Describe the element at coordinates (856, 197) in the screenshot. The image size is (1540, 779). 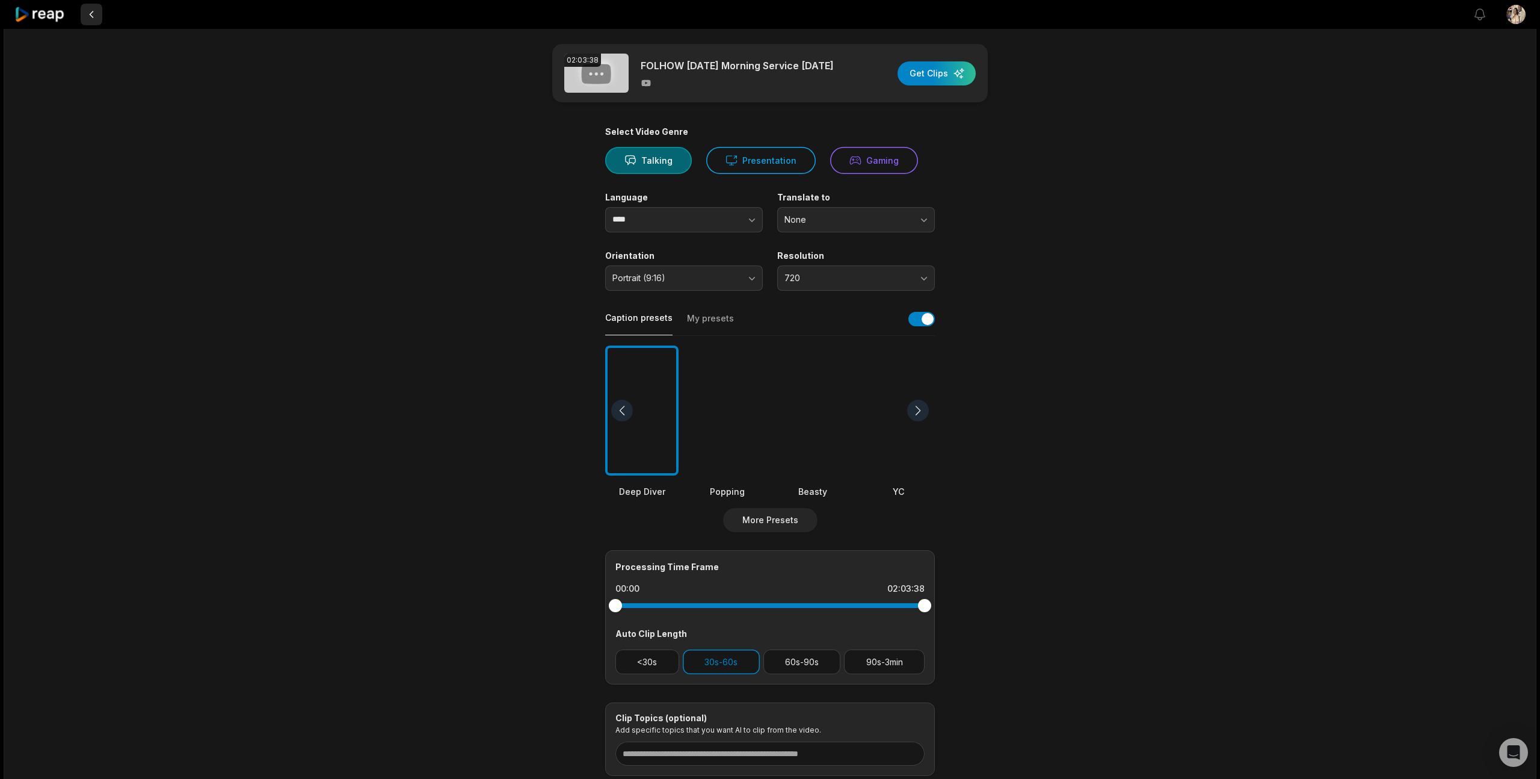
I see `label: Translate to` at that location.